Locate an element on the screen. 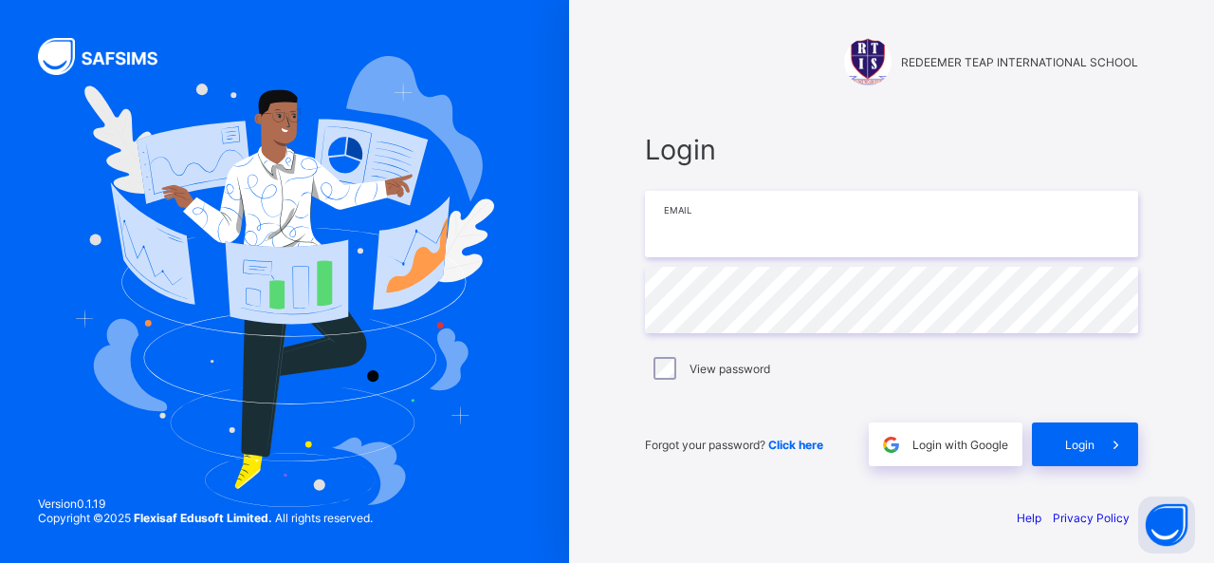 This screenshot has height=563, width=1214. label: View password is located at coordinates (730, 368).